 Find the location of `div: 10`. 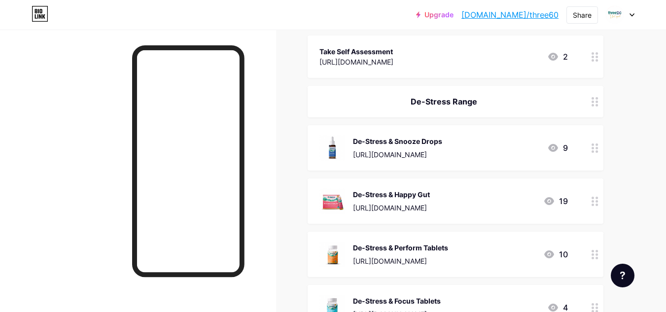

div: 10 is located at coordinates (555, 254).